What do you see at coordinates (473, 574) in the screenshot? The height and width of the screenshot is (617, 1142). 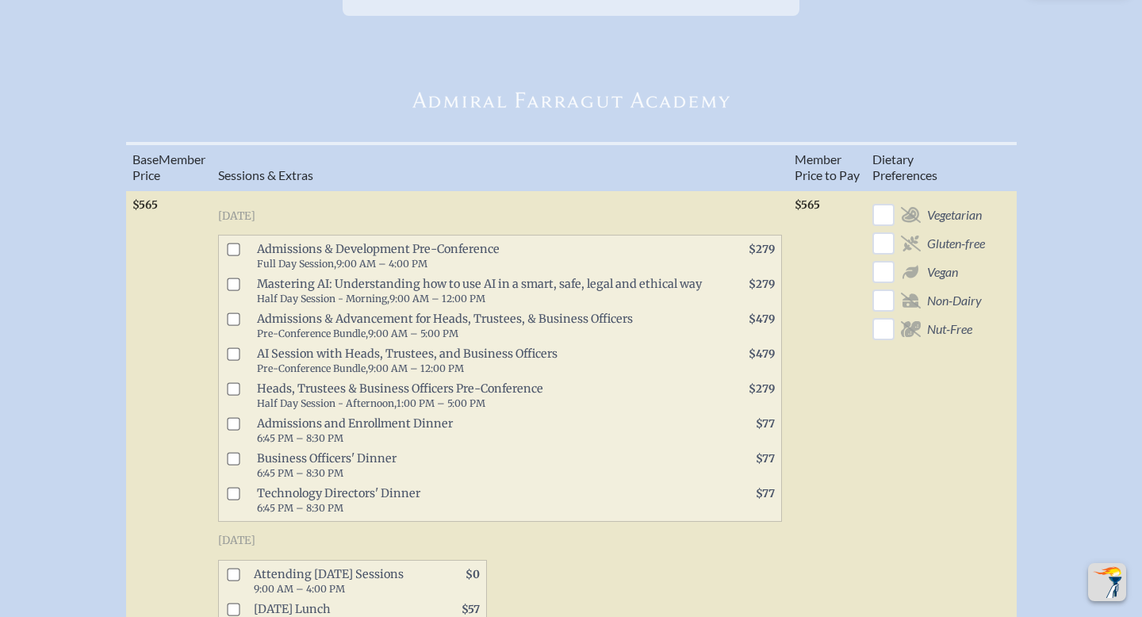 I see `span: $0` at bounding box center [473, 574].